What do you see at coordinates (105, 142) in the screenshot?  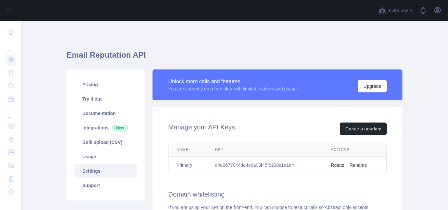 I see `a: Bulk upload (CSV)` at bounding box center [105, 142].